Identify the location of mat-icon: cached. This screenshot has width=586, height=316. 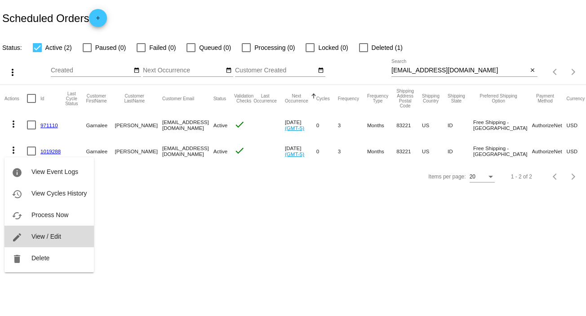
(17, 216).